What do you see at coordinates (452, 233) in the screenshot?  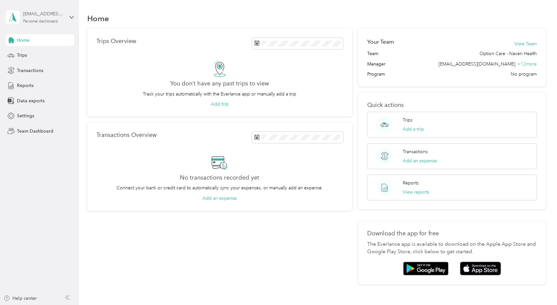 I see `p: Download the app for free` at bounding box center [452, 233].